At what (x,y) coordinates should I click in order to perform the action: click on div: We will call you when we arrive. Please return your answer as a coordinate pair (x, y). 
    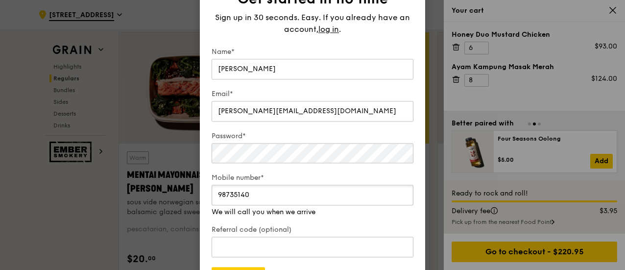
    Looking at the image, I should click on (312, 212).